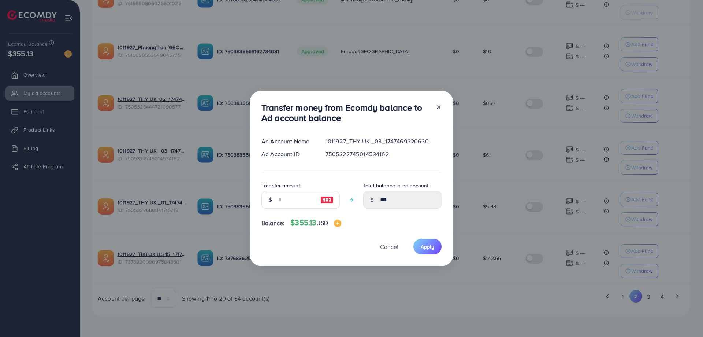 This screenshot has width=703, height=337. What do you see at coordinates (389, 246) in the screenshot?
I see `button: Cancel` at bounding box center [389, 246].